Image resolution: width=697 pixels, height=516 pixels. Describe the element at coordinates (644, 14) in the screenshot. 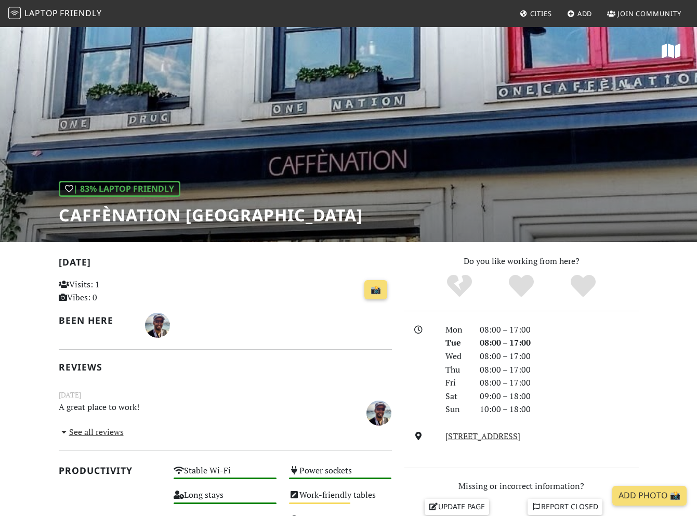

I see `a: Join Community` at that location.